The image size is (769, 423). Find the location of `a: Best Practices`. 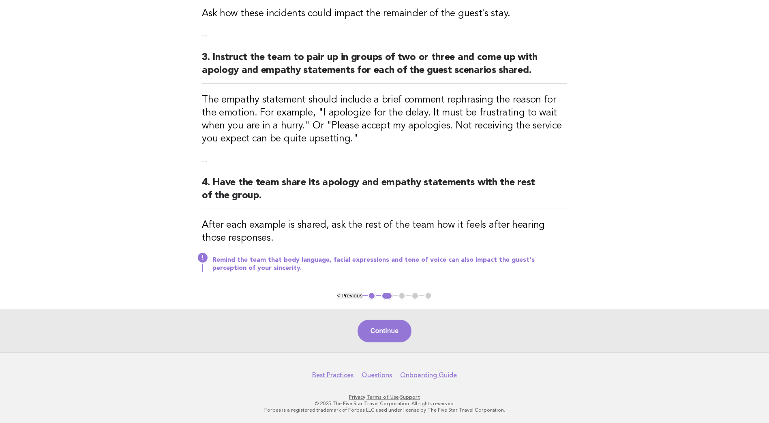

a: Best Practices is located at coordinates (333, 375).